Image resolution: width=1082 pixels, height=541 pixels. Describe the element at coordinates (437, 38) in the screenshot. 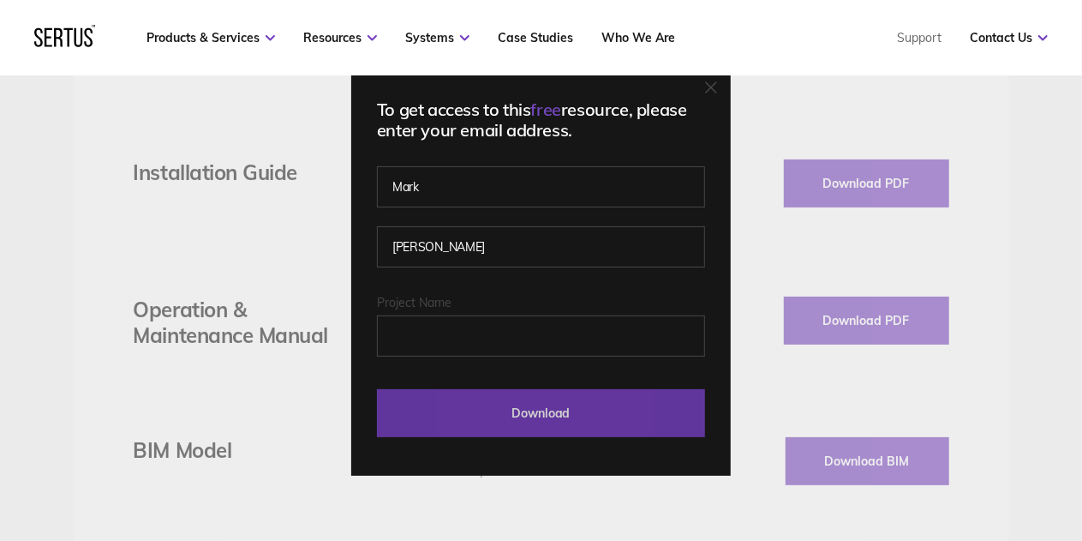

I see `a: Systems` at that location.